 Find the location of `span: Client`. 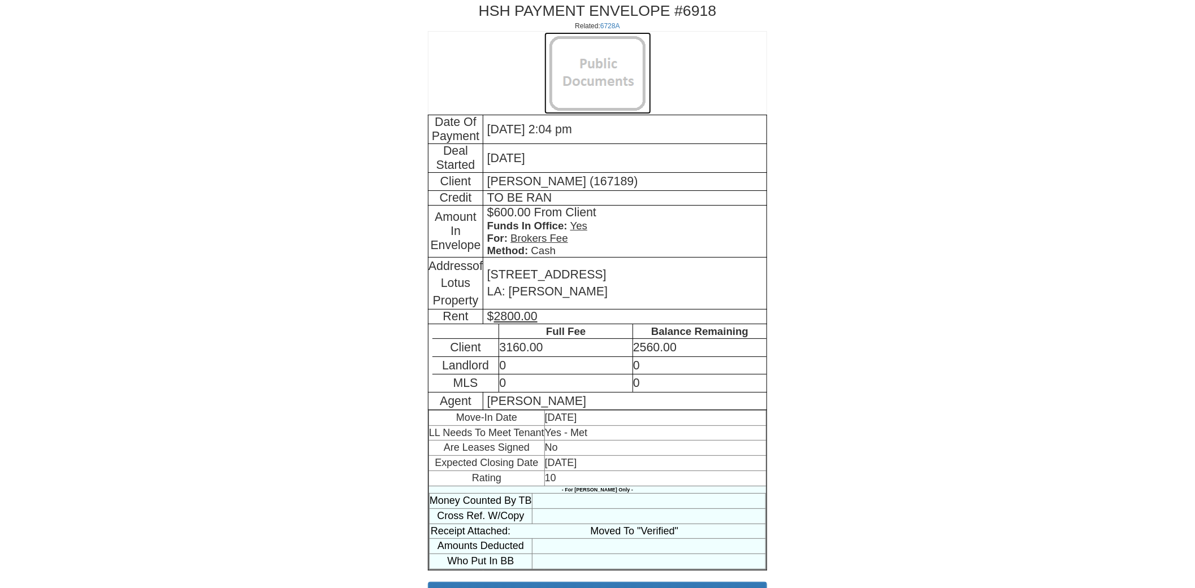

span: Client is located at coordinates (456, 181).